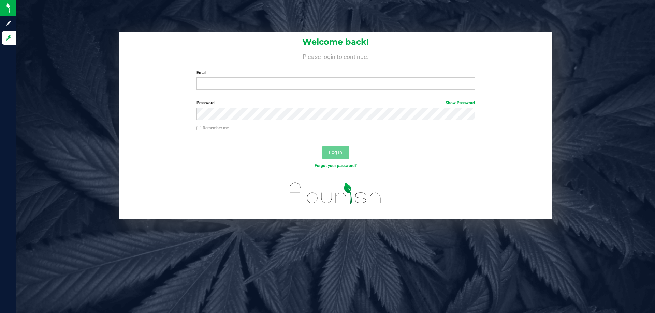 The width and height of the screenshot is (655, 313). Describe the element at coordinates (205, 103) in the screenshot. I see `span: Password` at that location.